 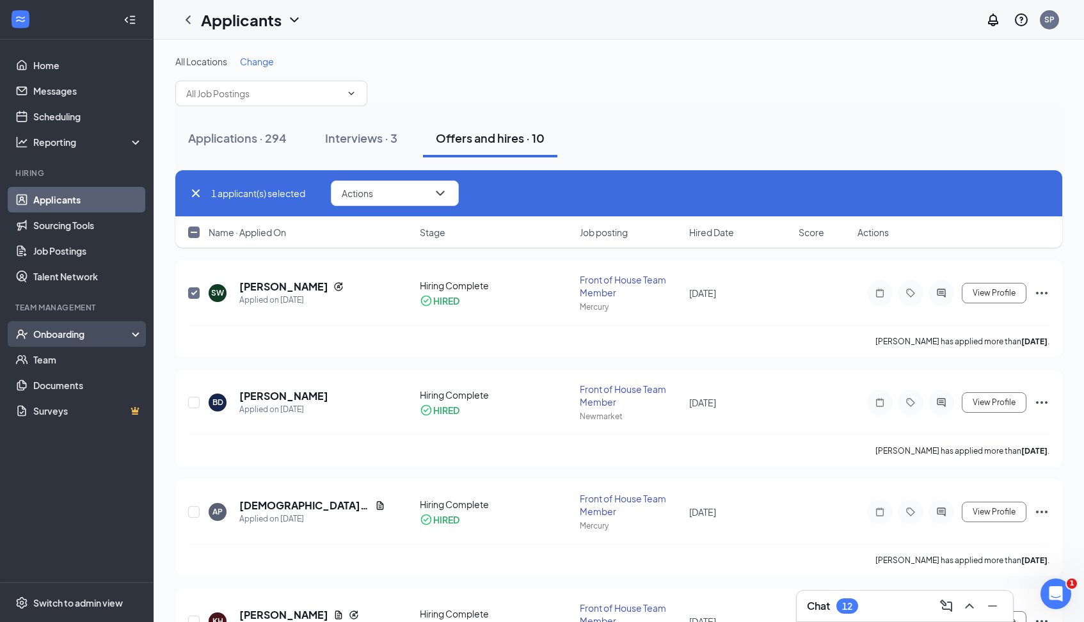 I want to click on a: Team, so click(x=88, y=360).